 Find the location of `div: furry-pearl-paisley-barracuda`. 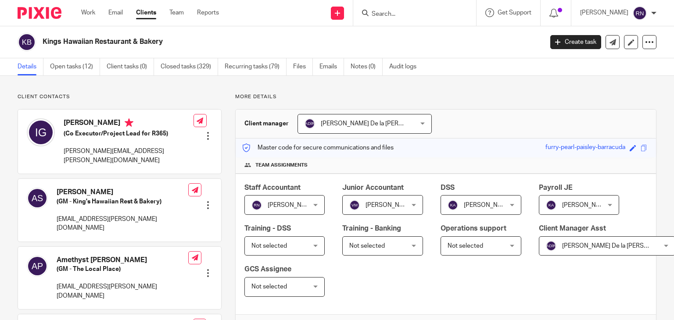

div: furry-pearl-paisley-barracuda is located at coordinates (585, 148).